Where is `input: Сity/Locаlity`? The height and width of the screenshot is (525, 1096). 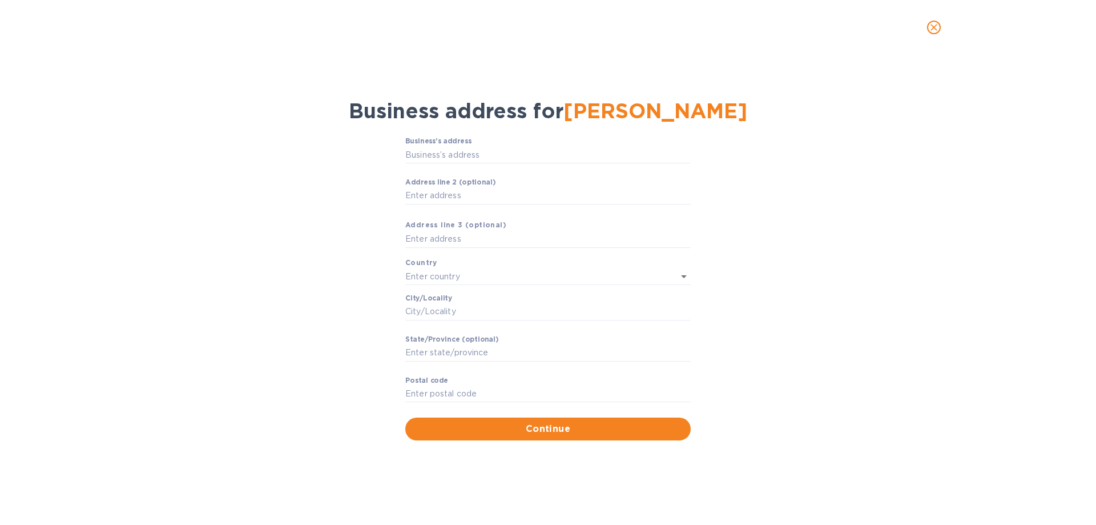
input: Сity/Locаlity is located at coordinates (548, 312).